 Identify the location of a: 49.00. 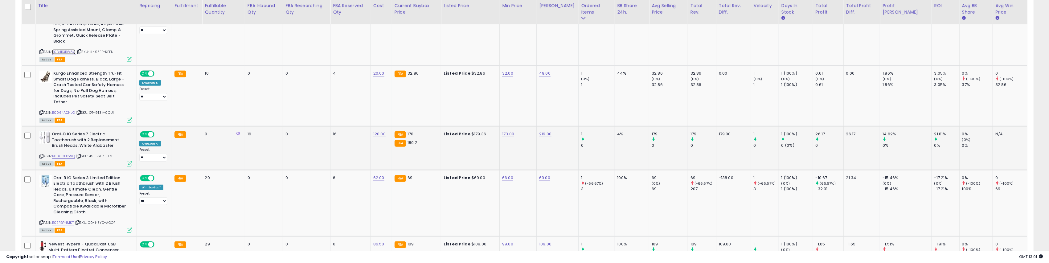
(545, 73).